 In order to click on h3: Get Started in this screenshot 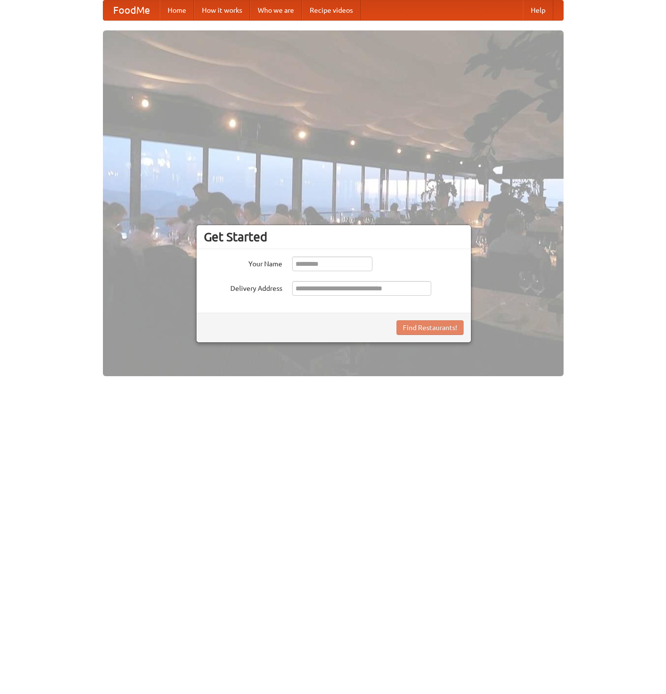, I will do `click(334, 237)`.